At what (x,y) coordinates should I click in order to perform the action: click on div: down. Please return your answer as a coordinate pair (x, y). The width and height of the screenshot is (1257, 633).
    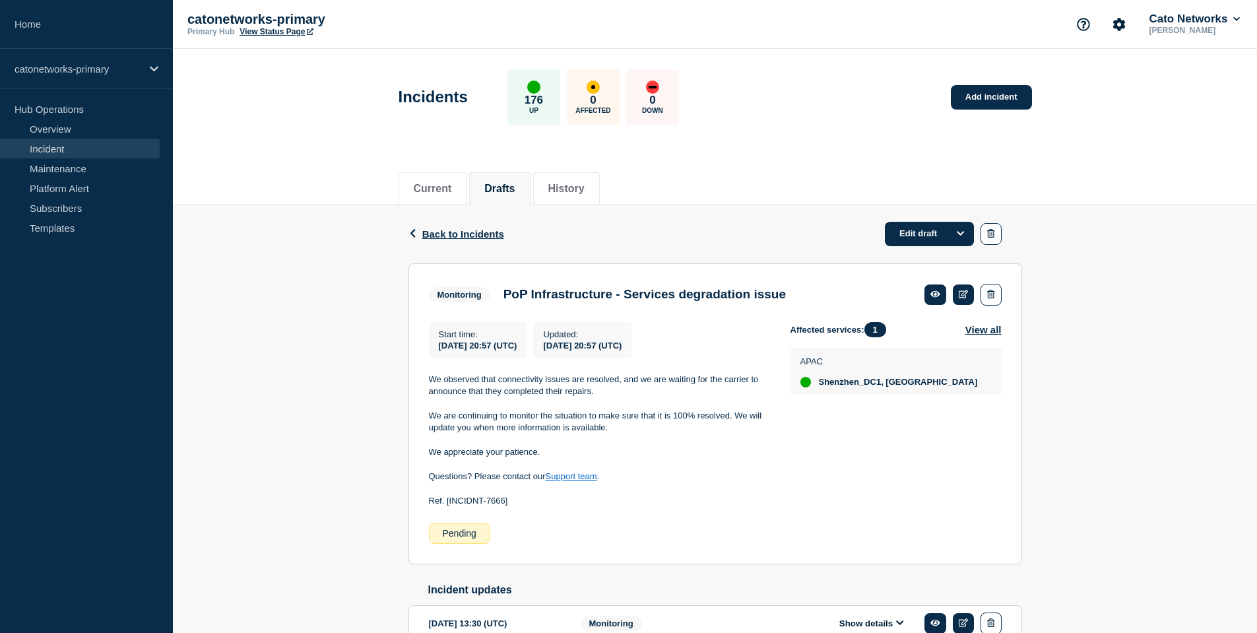
    Looking at the image, I should click on (653, 87).